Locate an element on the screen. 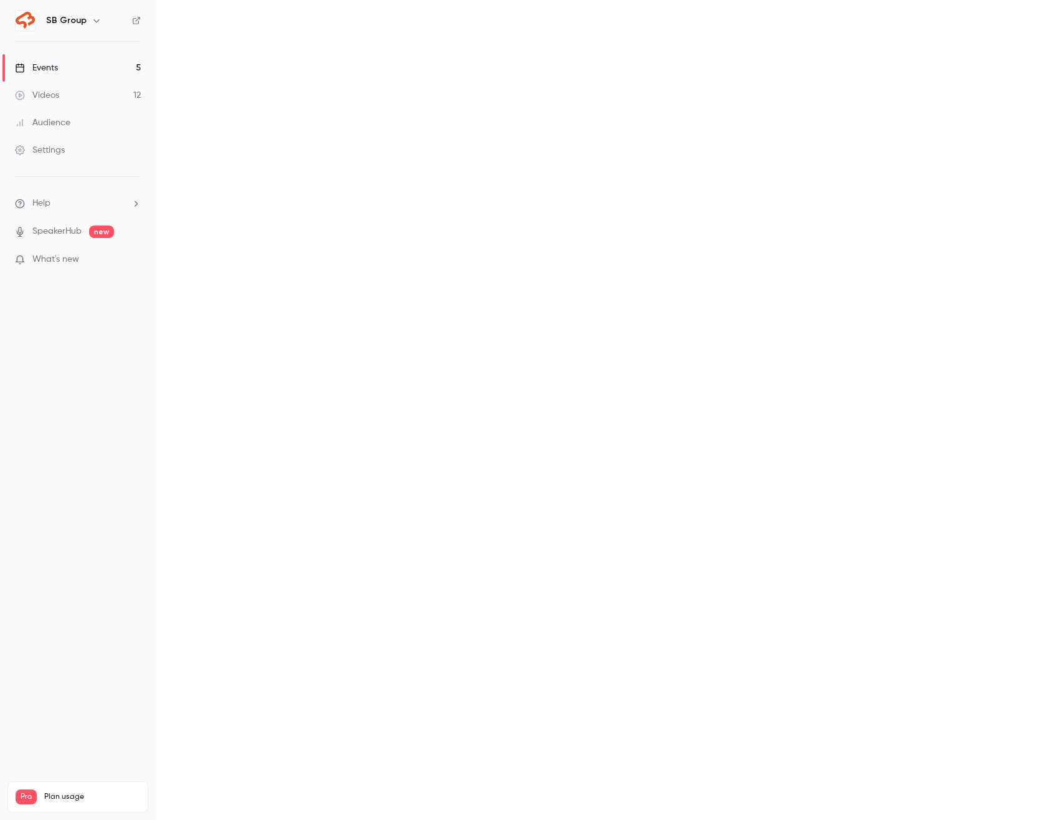  div: Settings is located at coordinates (40, 150).